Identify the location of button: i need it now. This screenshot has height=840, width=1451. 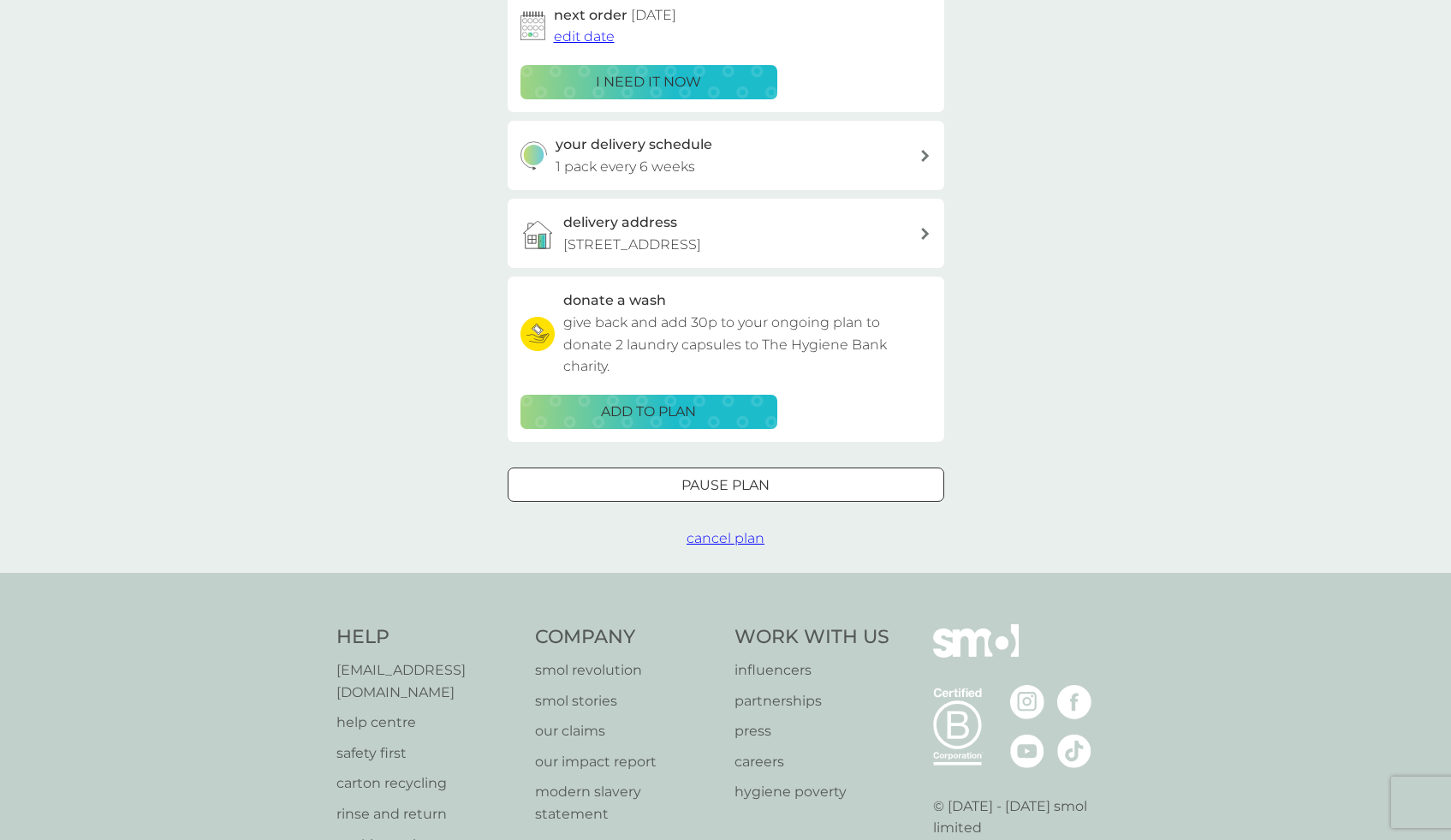
(649, 82).